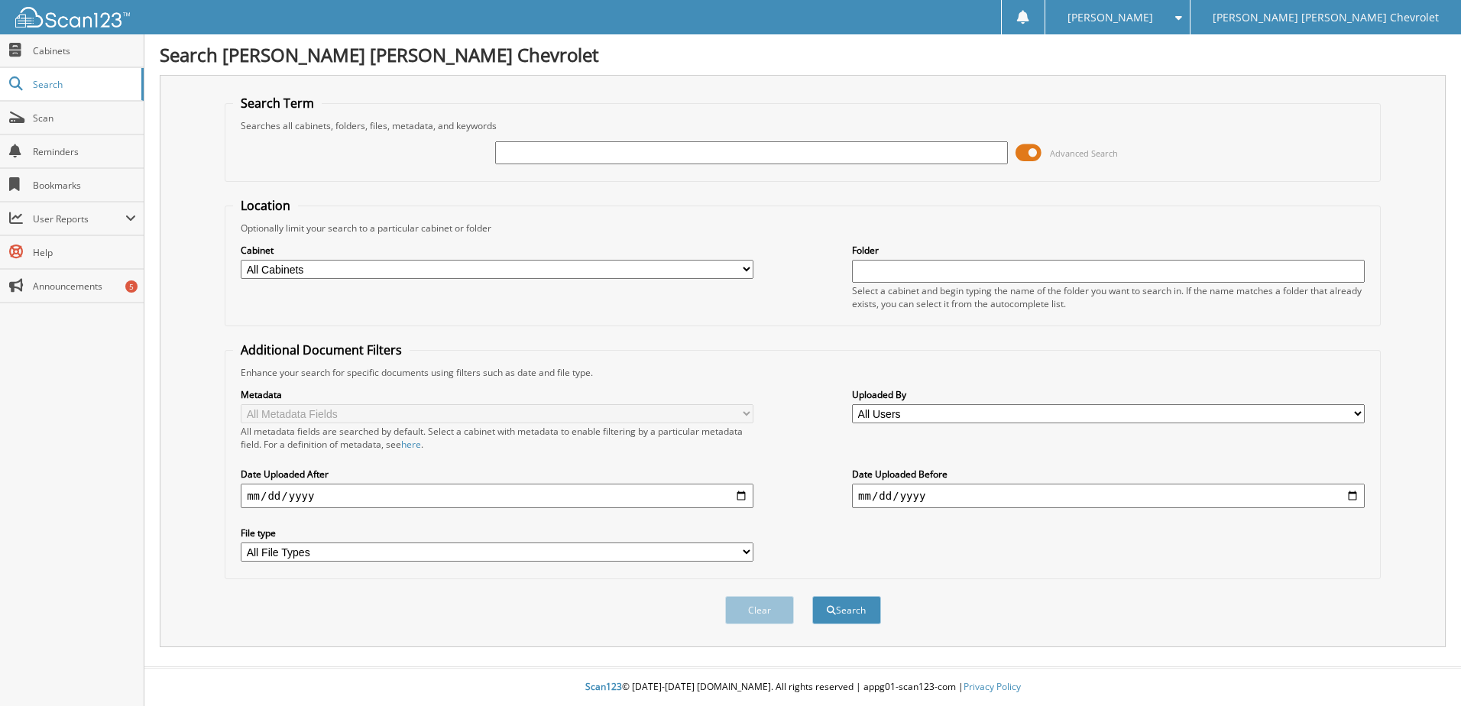  What do you see at coordinates (992, 686) in the screenshot?
I see `a: Privacy Policy` at bounding box center [992, 686].